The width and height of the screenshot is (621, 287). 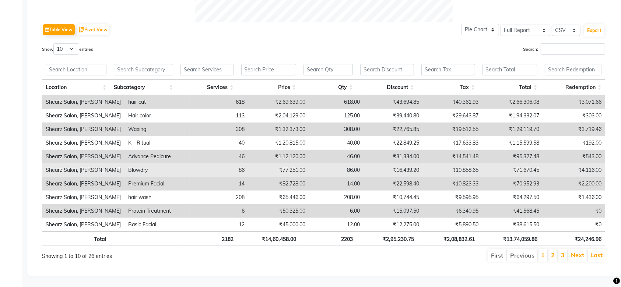 I want to click on td: ₹0, so click(x=574, y=225).